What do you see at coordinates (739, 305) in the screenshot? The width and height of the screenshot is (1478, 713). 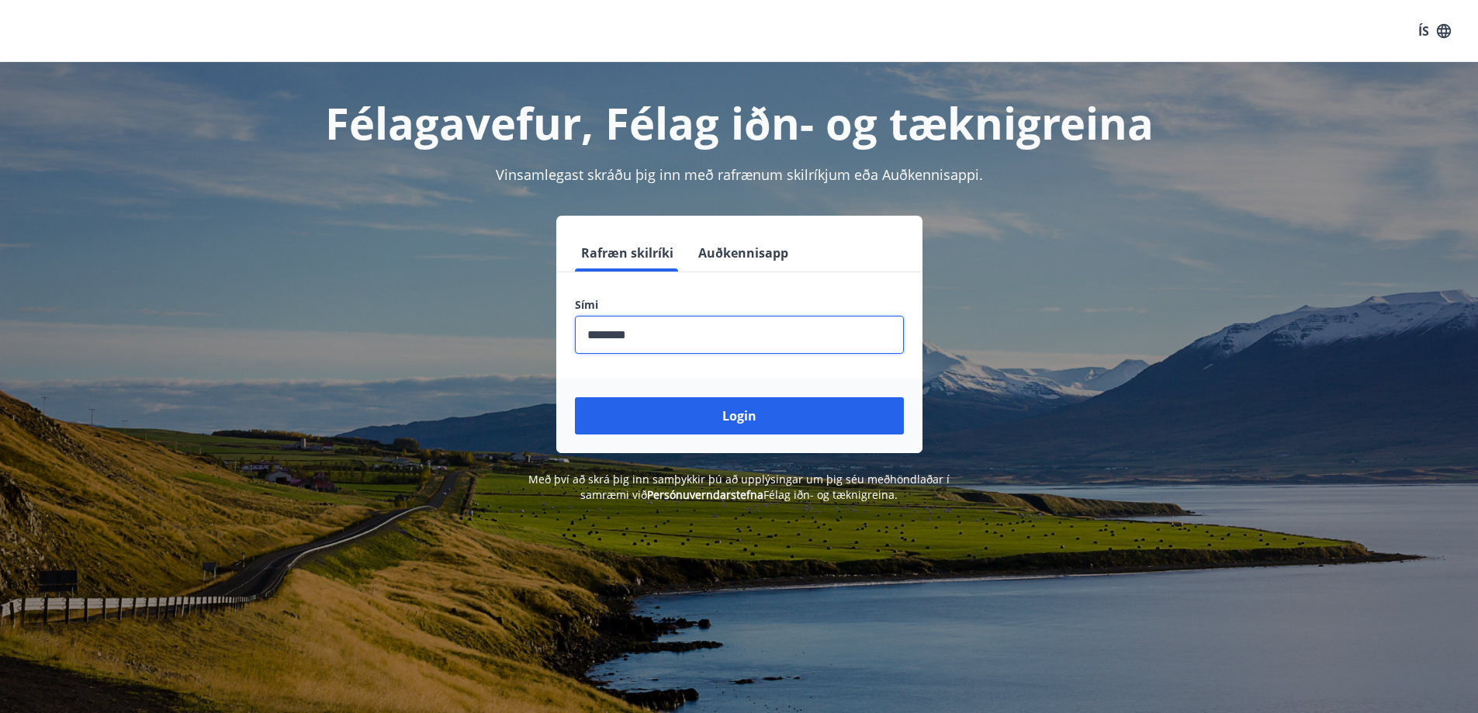 I see `label: Sími` at bounding box center [739, 305].